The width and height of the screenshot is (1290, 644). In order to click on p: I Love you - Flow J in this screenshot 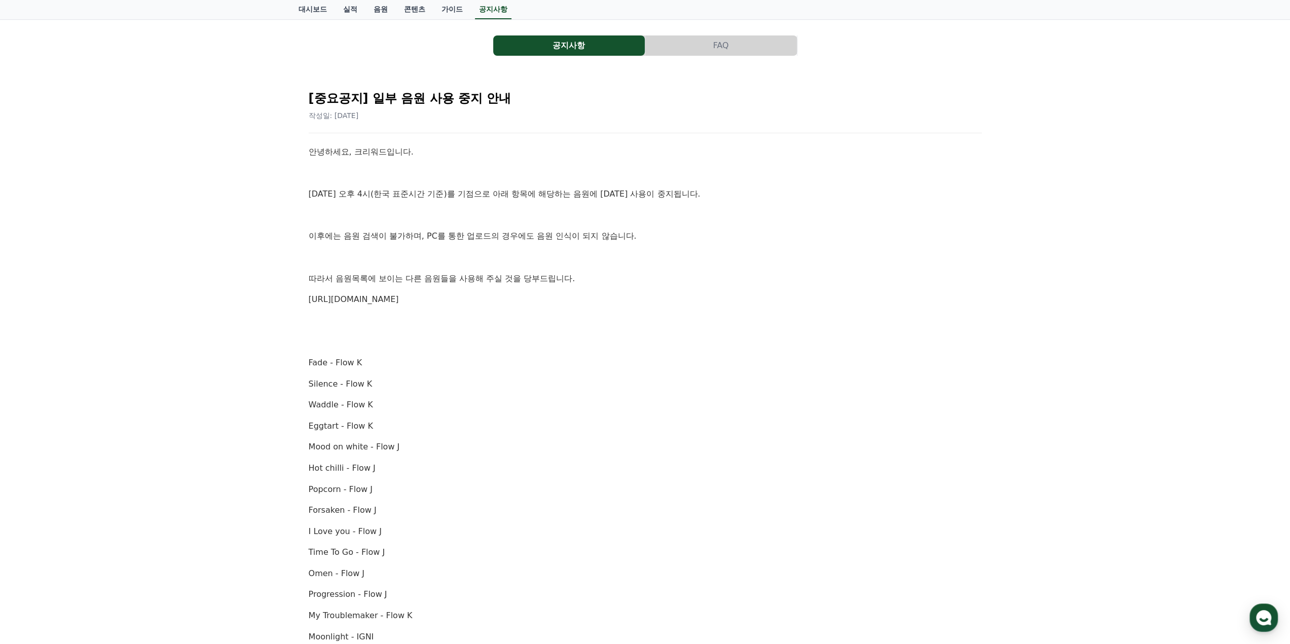, I will do `click(645, 532)`.